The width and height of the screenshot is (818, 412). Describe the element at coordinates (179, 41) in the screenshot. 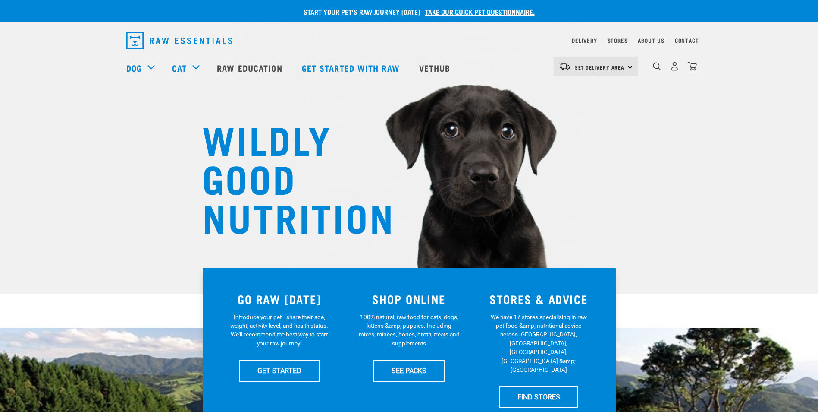

I see `img: Raw Essentials Logo` at that location.